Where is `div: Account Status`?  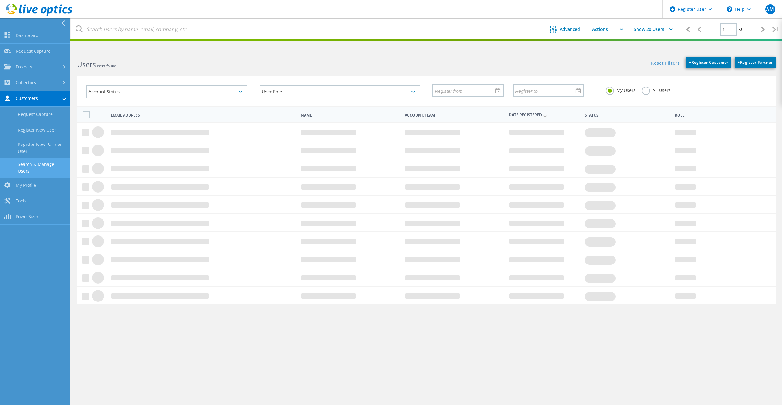
div: Account Status is located at coordinates (167, 92).